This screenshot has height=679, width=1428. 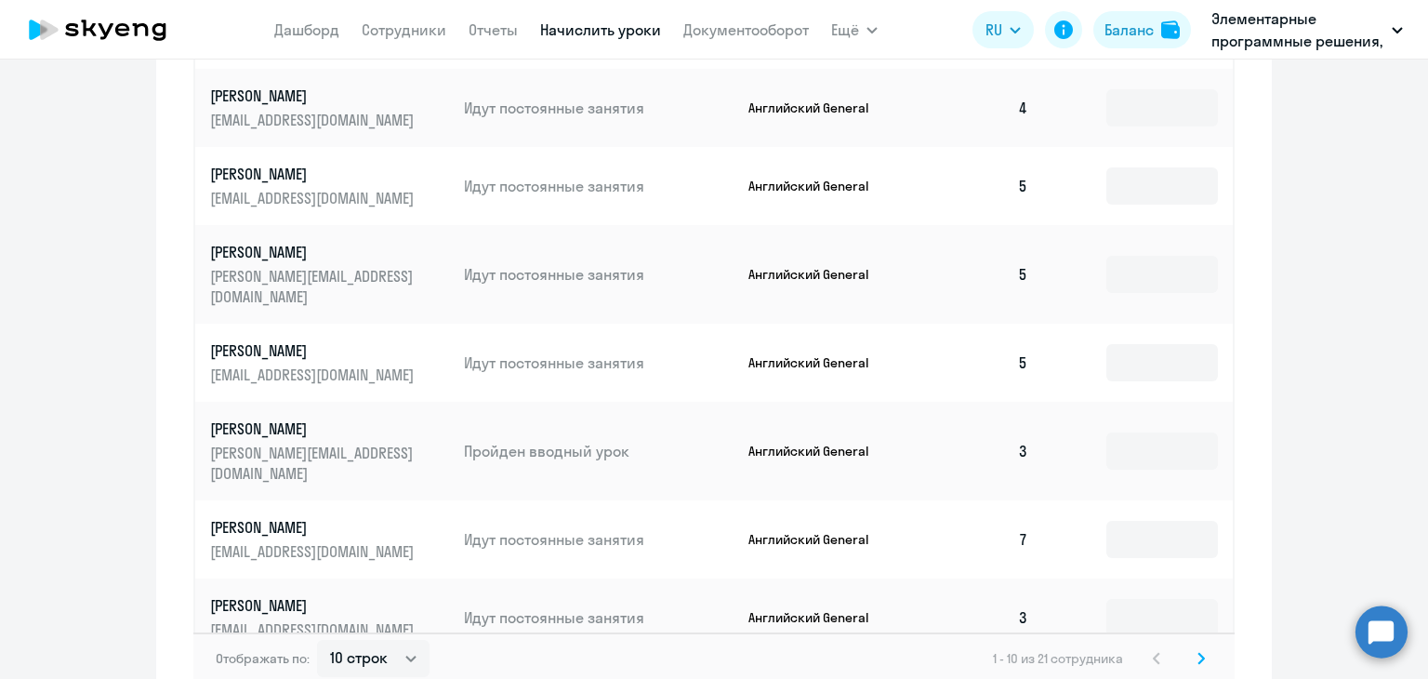 I want to click on a: Документооборот, so click(x=746, y=30).